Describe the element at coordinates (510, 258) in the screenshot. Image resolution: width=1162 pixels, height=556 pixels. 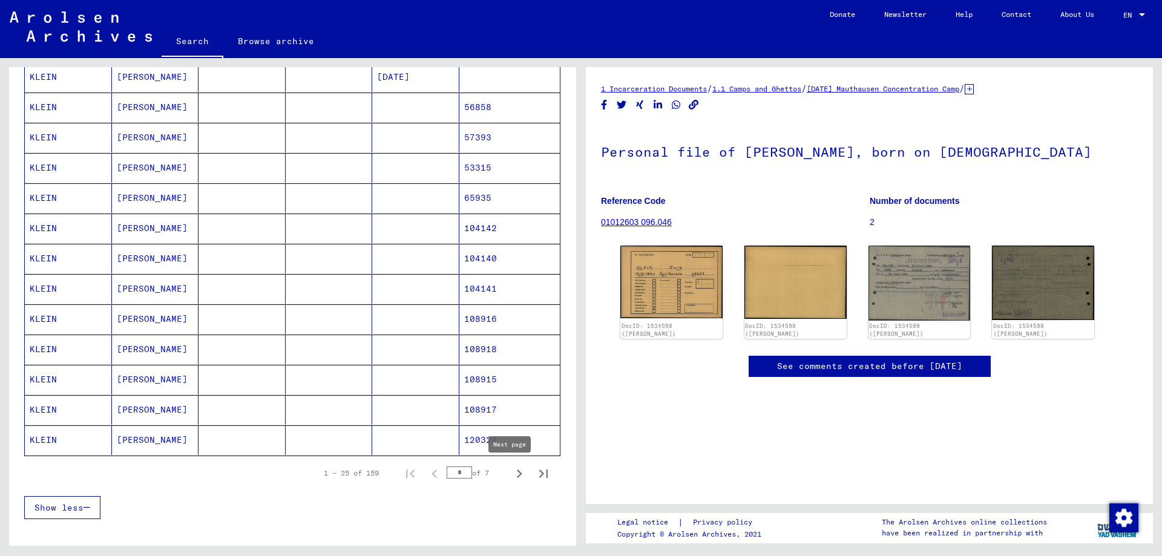
I see `mat-cell: 104140` at that location.